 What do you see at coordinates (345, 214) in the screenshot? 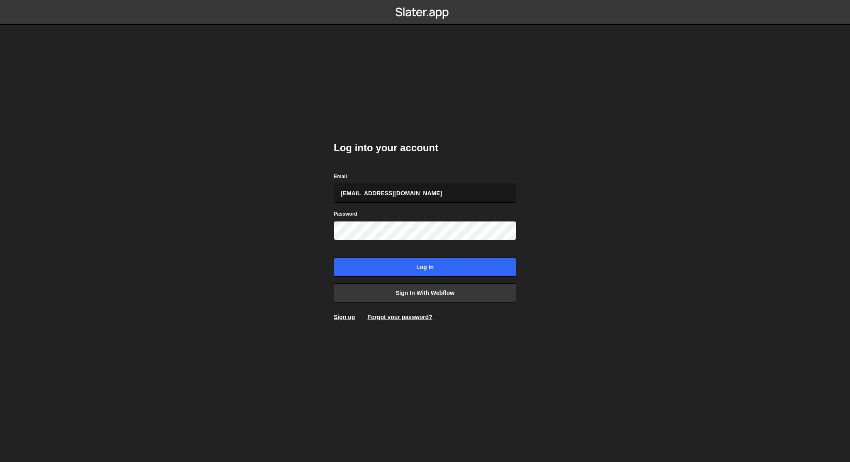
I see `label: Password` at bounding box center [345, 214].